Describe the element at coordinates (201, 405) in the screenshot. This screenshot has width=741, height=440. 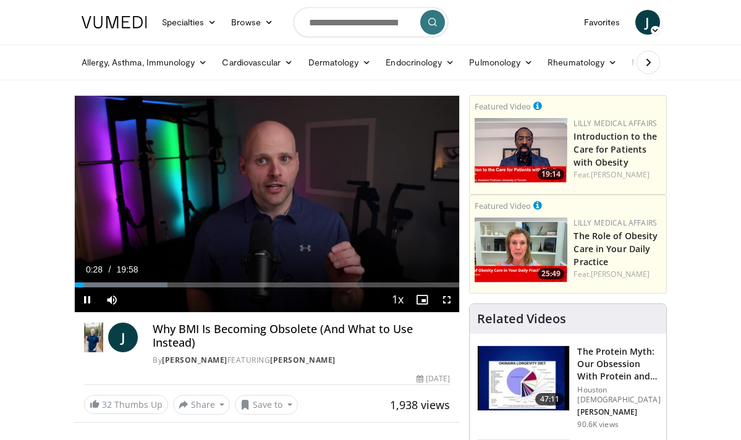
I see `button: Share` at that location.